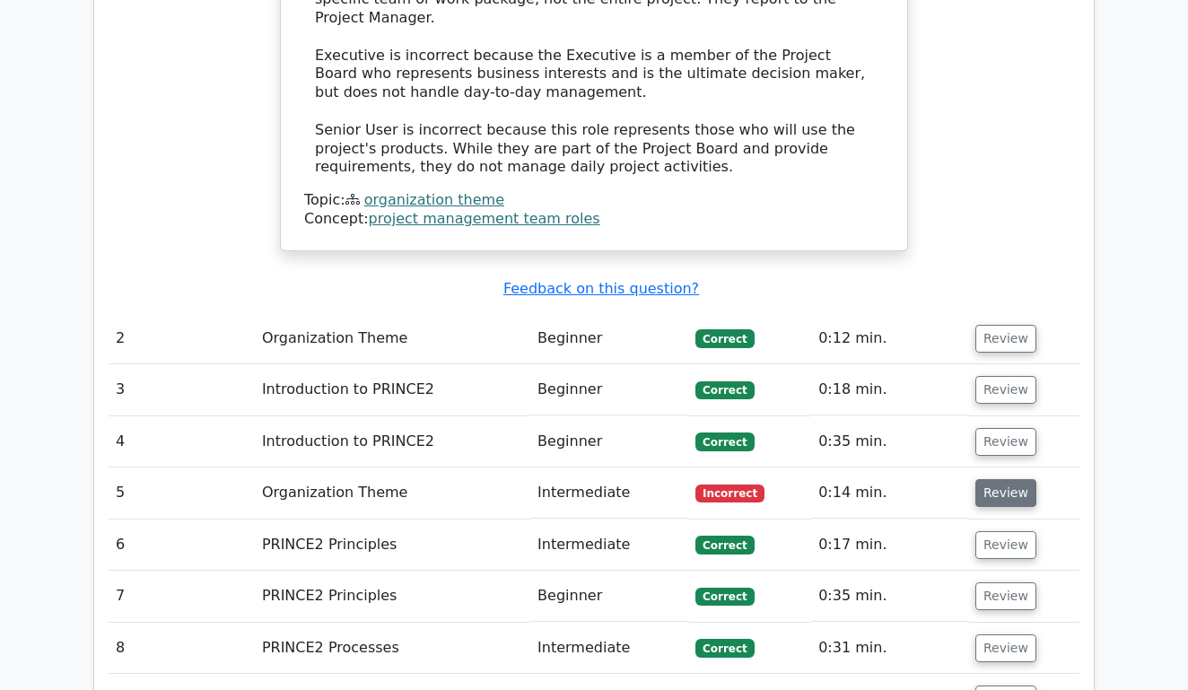  I want to click on td: 7, so click(181, 596).